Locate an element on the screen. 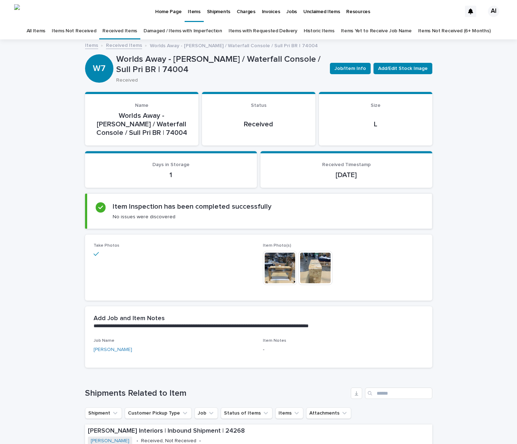  div: Search is located at coordinates (399, 393).